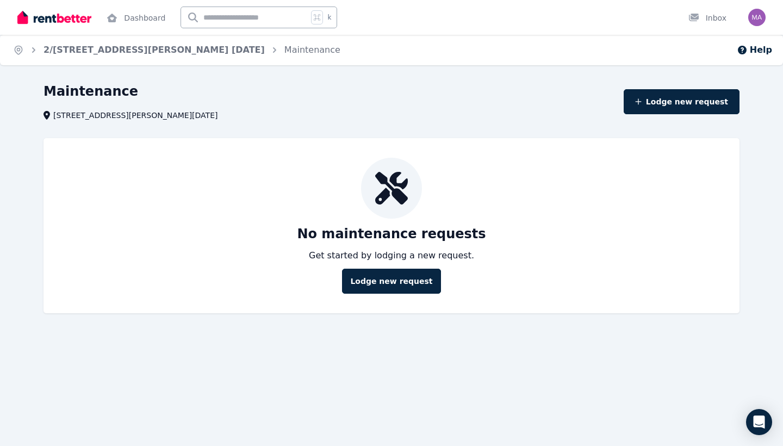  What do you see at coordinates (54, 17) in the screenshot?
I see `img: RentBetter` at bounding box center [54, 17].